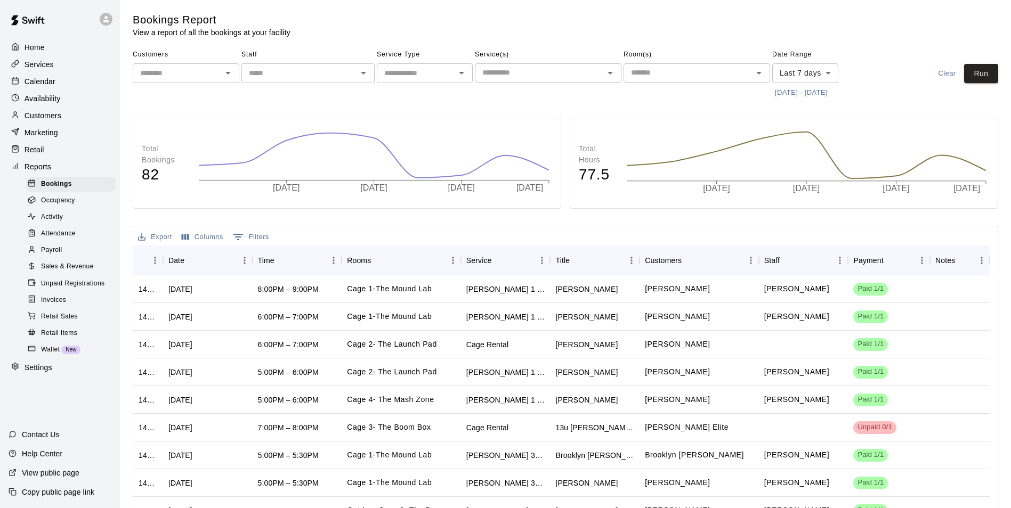 The width and height of the screenshot is (1011, 508). I want to click on a: Occupancy, so click(72, 200).